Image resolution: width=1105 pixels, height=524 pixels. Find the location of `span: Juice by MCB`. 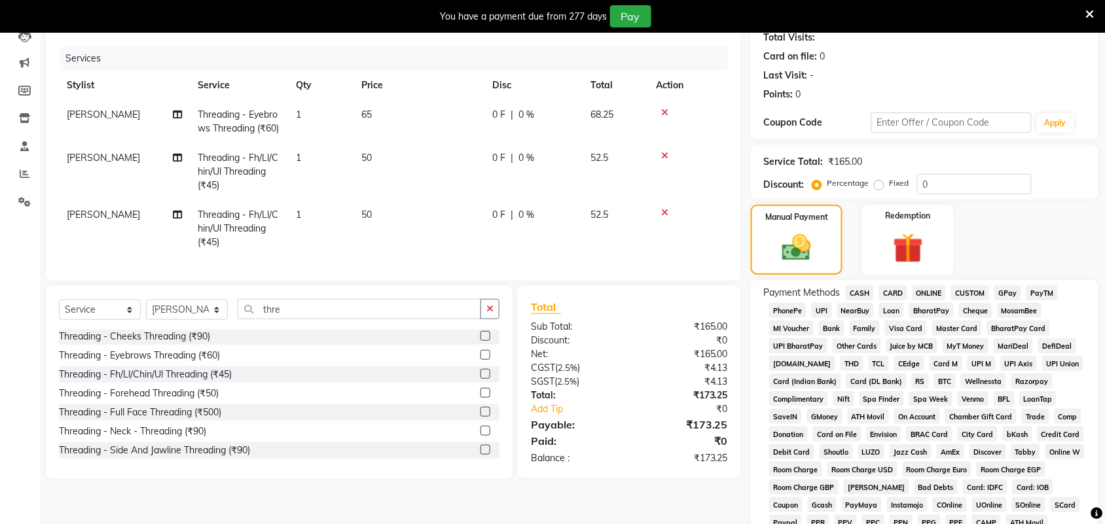

span: Juice by MCB is located at coordinates (912, 346).